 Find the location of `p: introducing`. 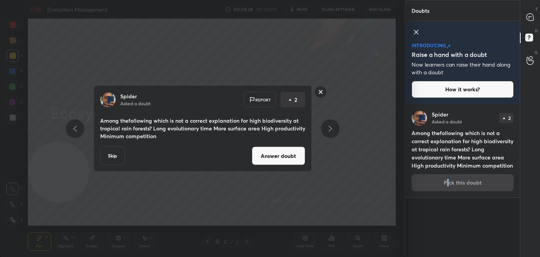

p: introducing is located at coordinates (429, 45).